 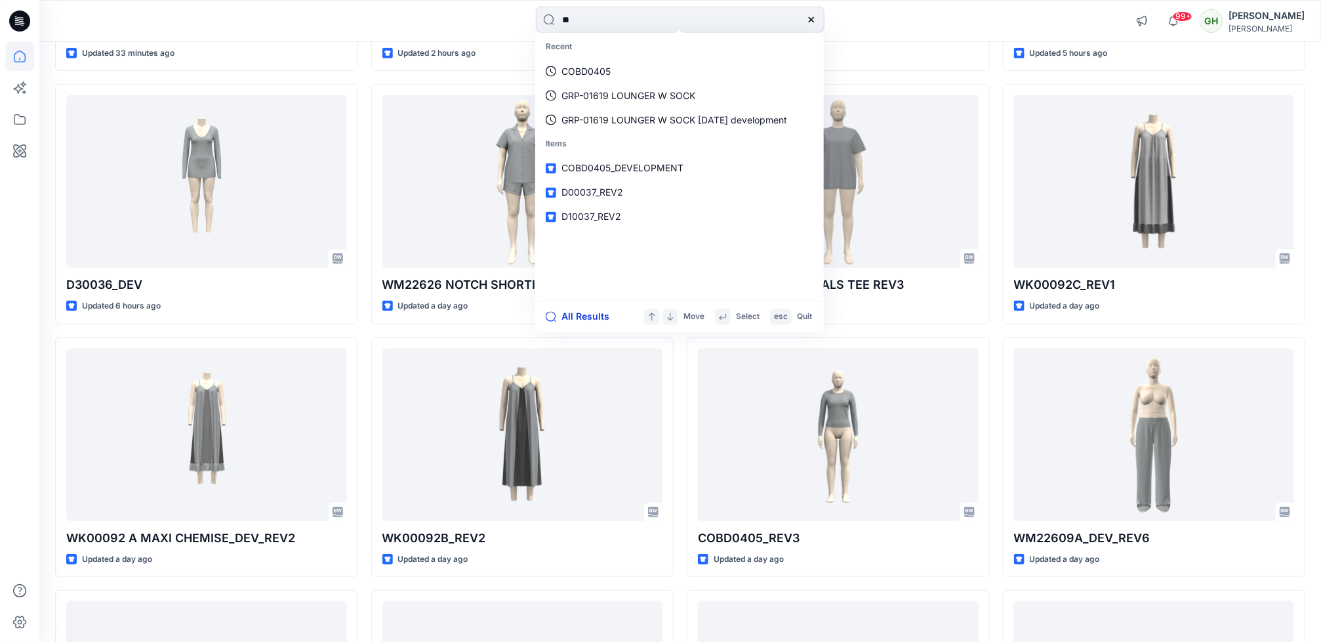 I want to click on p: COBD0405_REV3, so click(x=838, y=538).